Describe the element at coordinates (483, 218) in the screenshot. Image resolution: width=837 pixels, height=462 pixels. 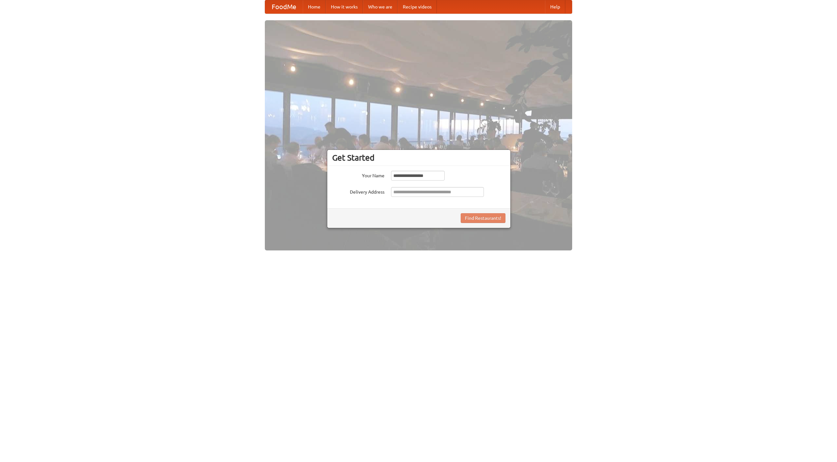
I see `button: Find Restaurants!` at that location.